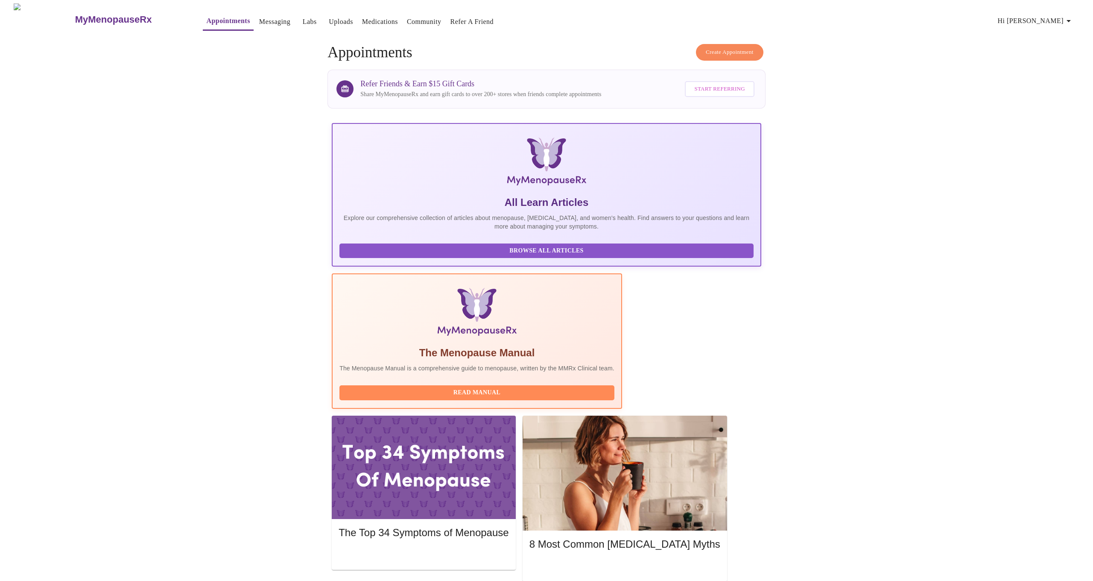 This screenshot has width=1093, height=581. I want to click on button: Appointments, so click(228, 21).